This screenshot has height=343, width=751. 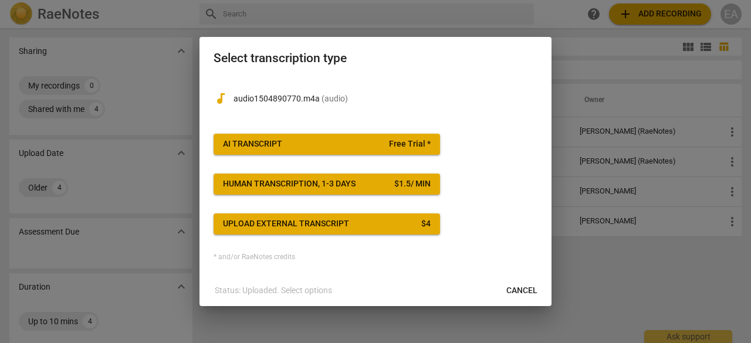 I want to click on div: $ 4, so click(x=426, y=224).